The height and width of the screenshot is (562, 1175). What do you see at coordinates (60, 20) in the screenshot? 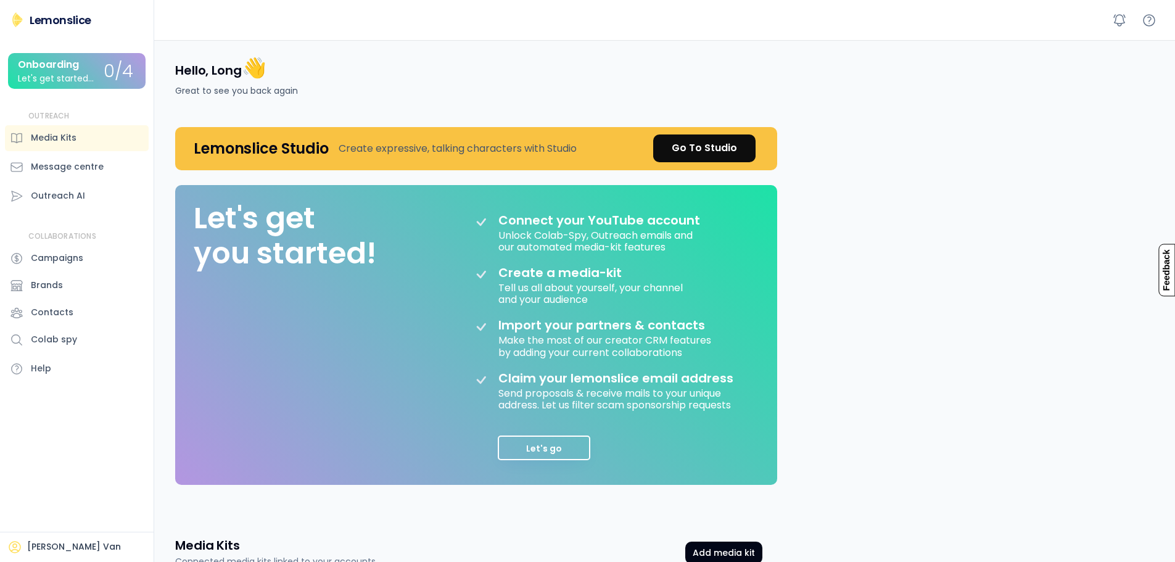
I see `div: Lemonslice` at bounding box center [60, 20].